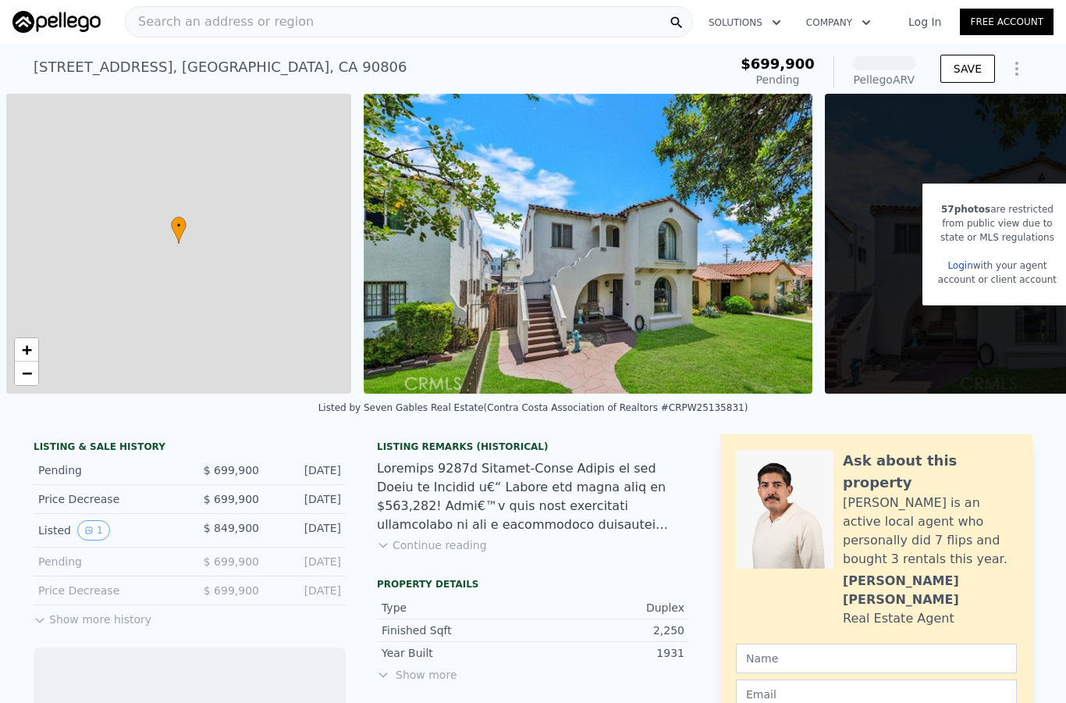 This screenshot has height=703, width=1066. I want to click on div: 1931, so click(609, 653).